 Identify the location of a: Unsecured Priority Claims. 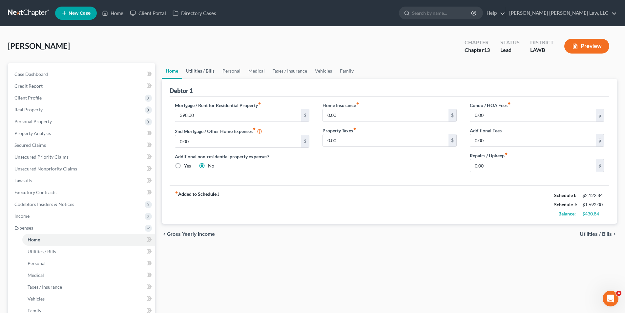
(82, 157).